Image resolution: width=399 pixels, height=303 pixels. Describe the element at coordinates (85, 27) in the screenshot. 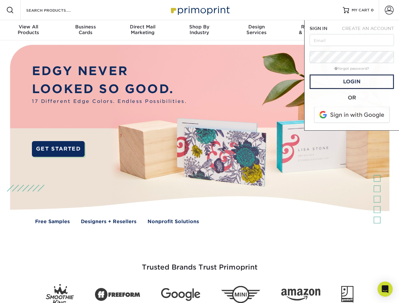

I see `span: Business` at that location.